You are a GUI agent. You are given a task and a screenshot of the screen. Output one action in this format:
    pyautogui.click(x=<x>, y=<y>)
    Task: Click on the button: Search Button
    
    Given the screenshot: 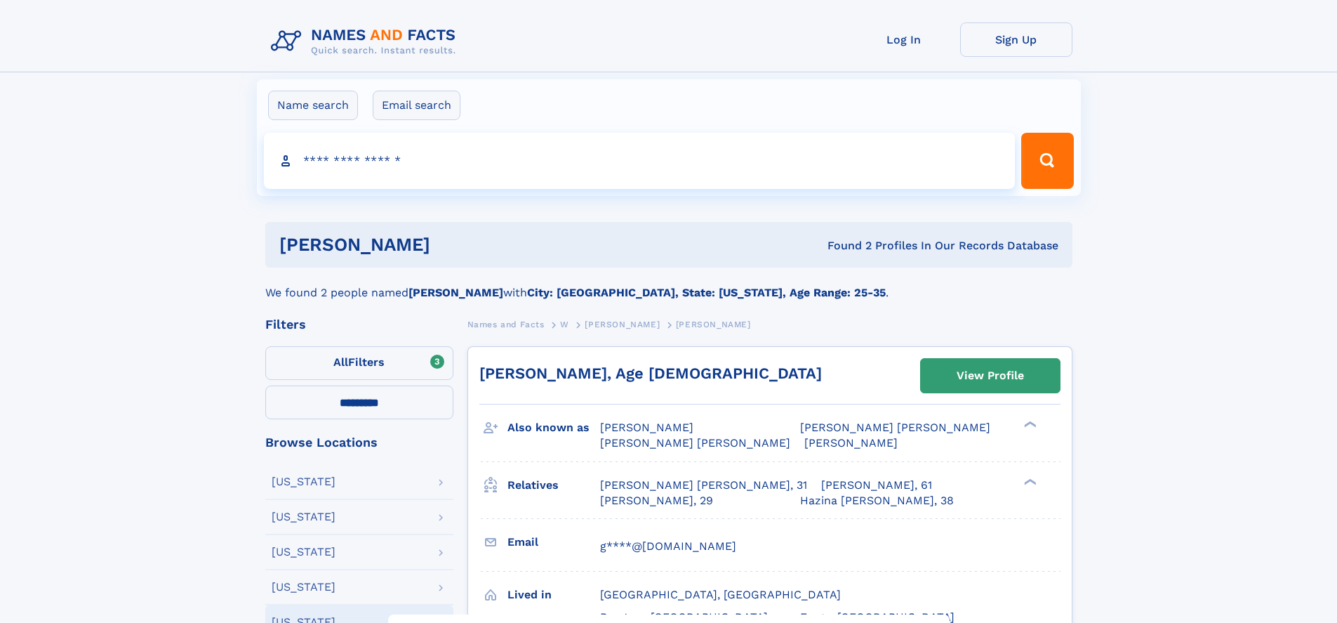 What is the action you would take?
    pyautogui.click(x=1047, y=161)
    